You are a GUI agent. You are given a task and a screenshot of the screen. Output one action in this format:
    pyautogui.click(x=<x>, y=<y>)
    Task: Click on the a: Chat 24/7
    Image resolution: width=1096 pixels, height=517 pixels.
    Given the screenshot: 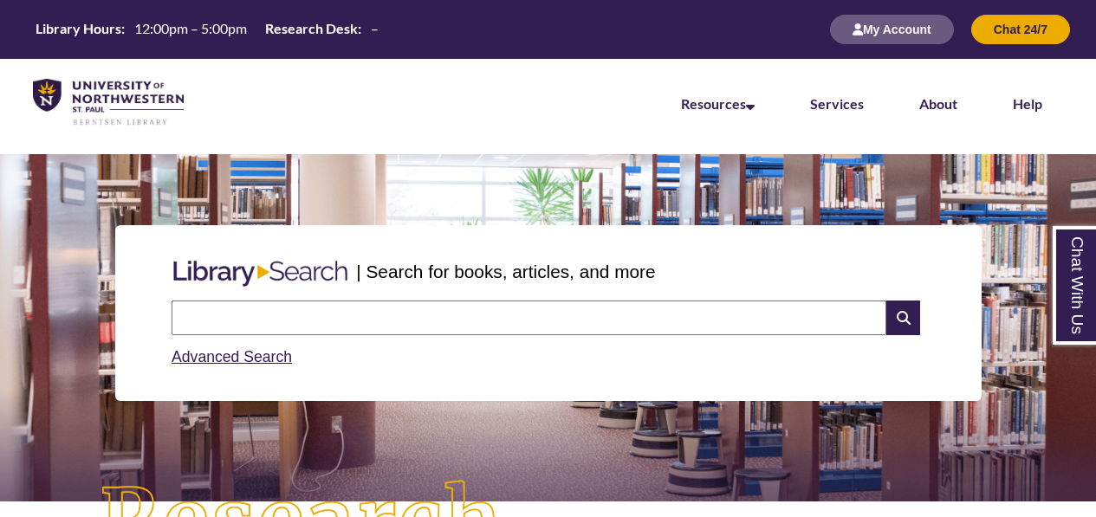 What is the action you would take?
    pyautogui.click(x=1021, y=29)
    